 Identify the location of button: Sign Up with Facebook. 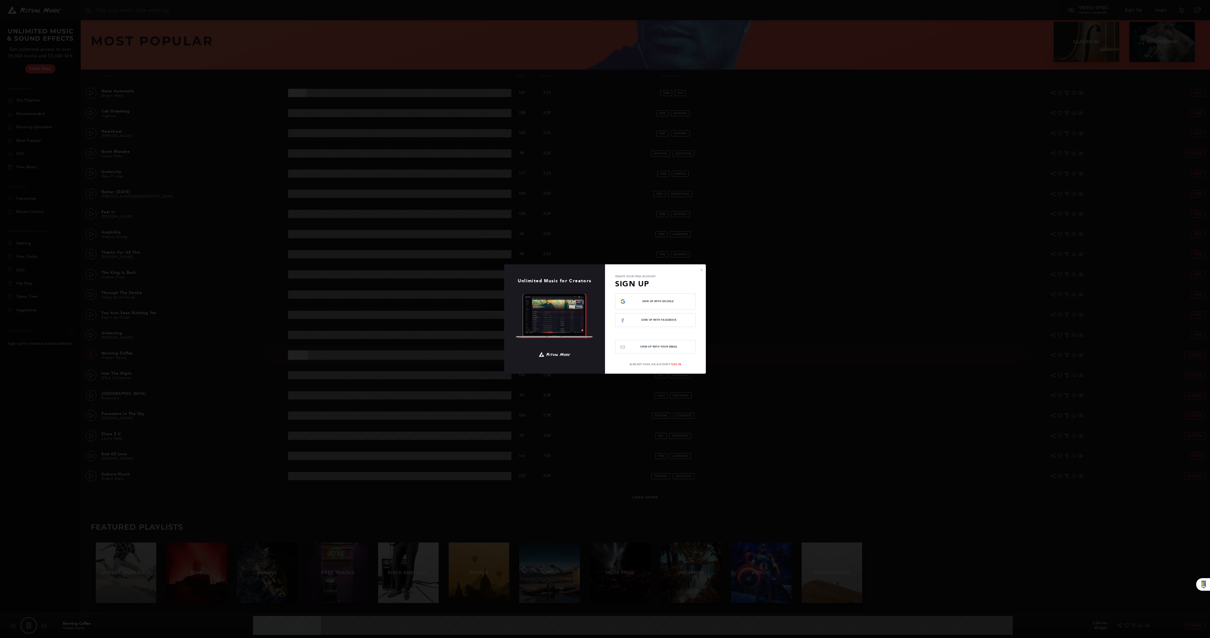
(655, 320).